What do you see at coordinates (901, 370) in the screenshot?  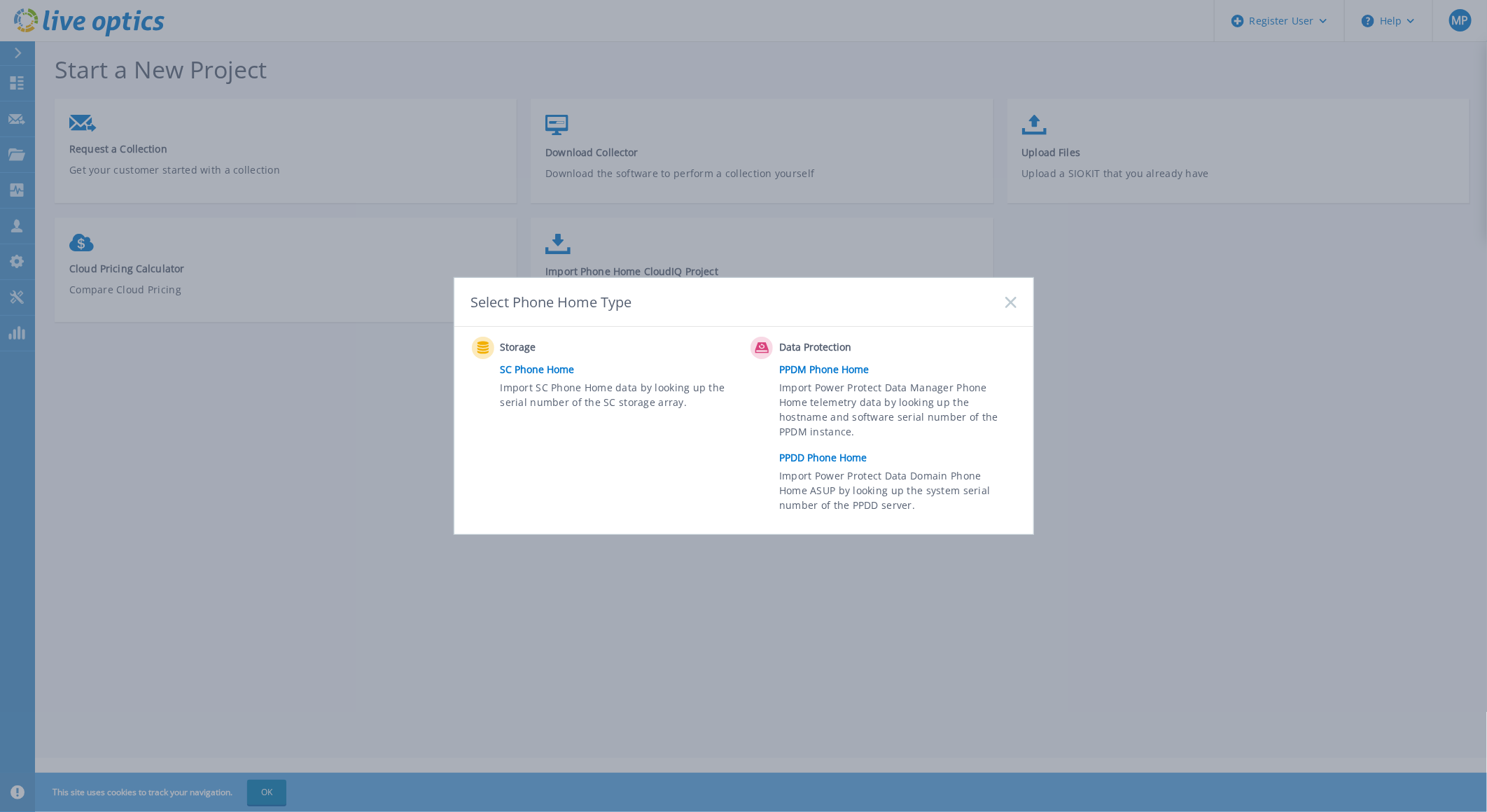 I see `a: PPDM Phone Home` at bounding box center [901, 370].